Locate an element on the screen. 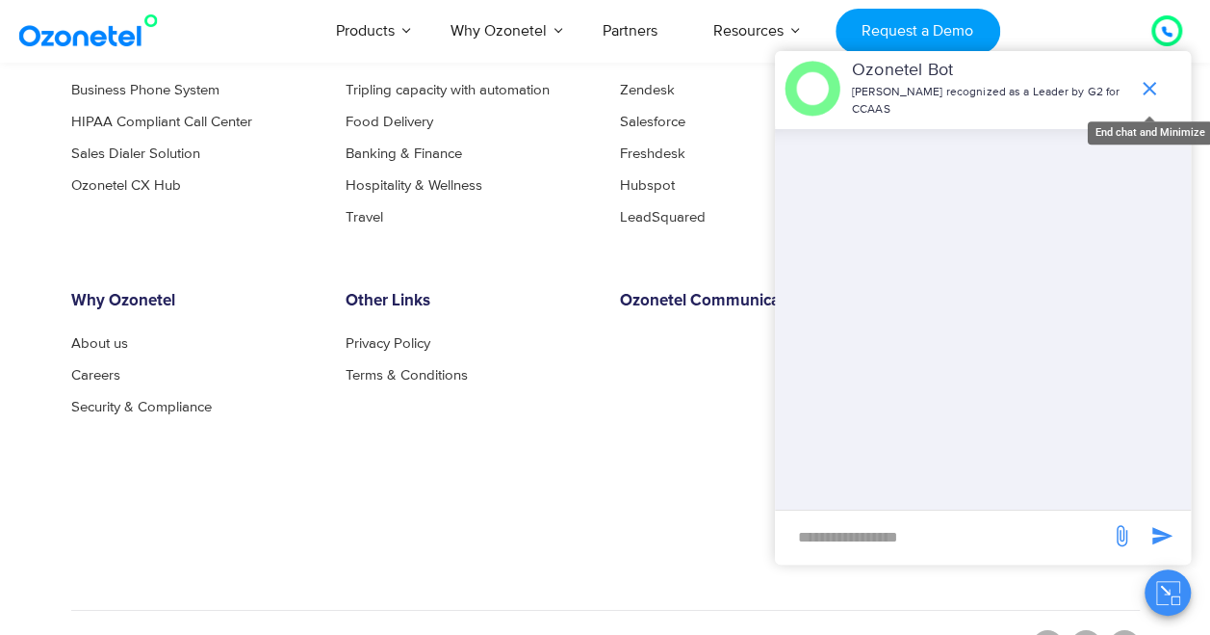 The width and height of the screenshot is (1210, 635). a: About us is located at coordinates (99, 343).